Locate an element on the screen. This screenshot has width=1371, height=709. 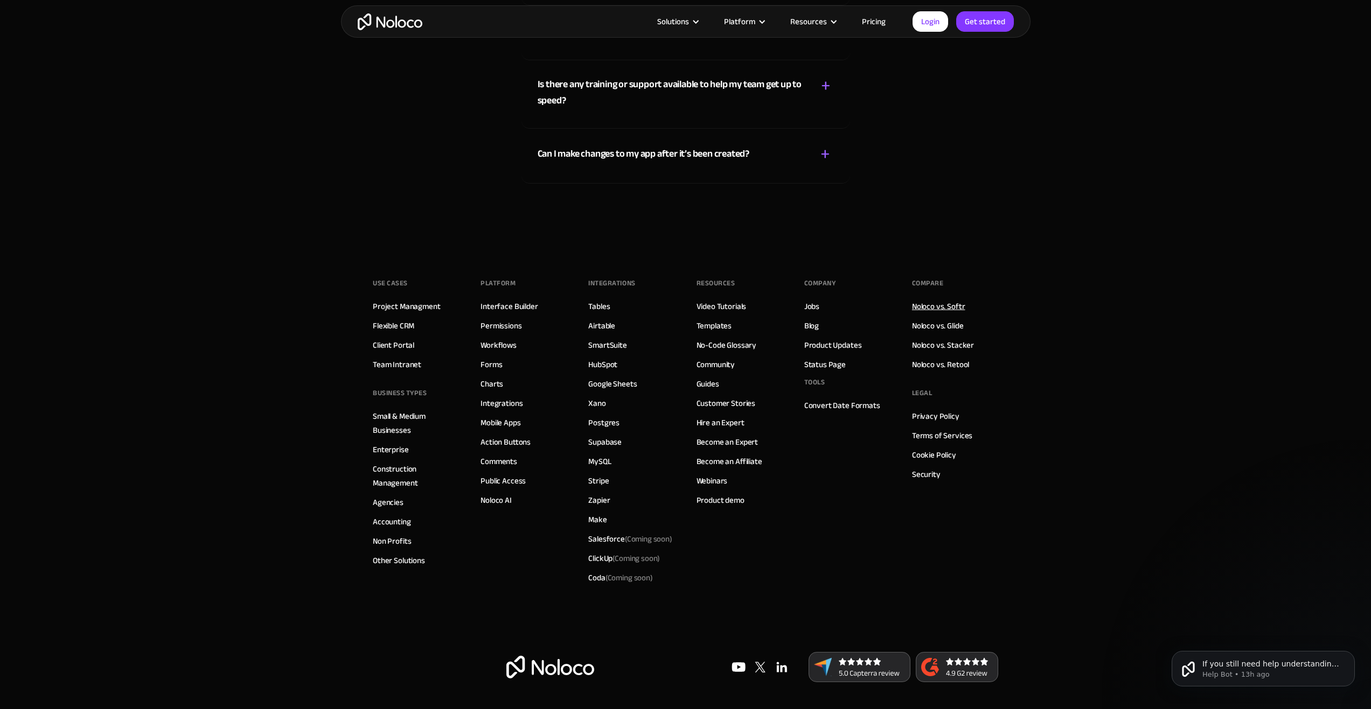
a: Comments is located at coordinates (499, 462).